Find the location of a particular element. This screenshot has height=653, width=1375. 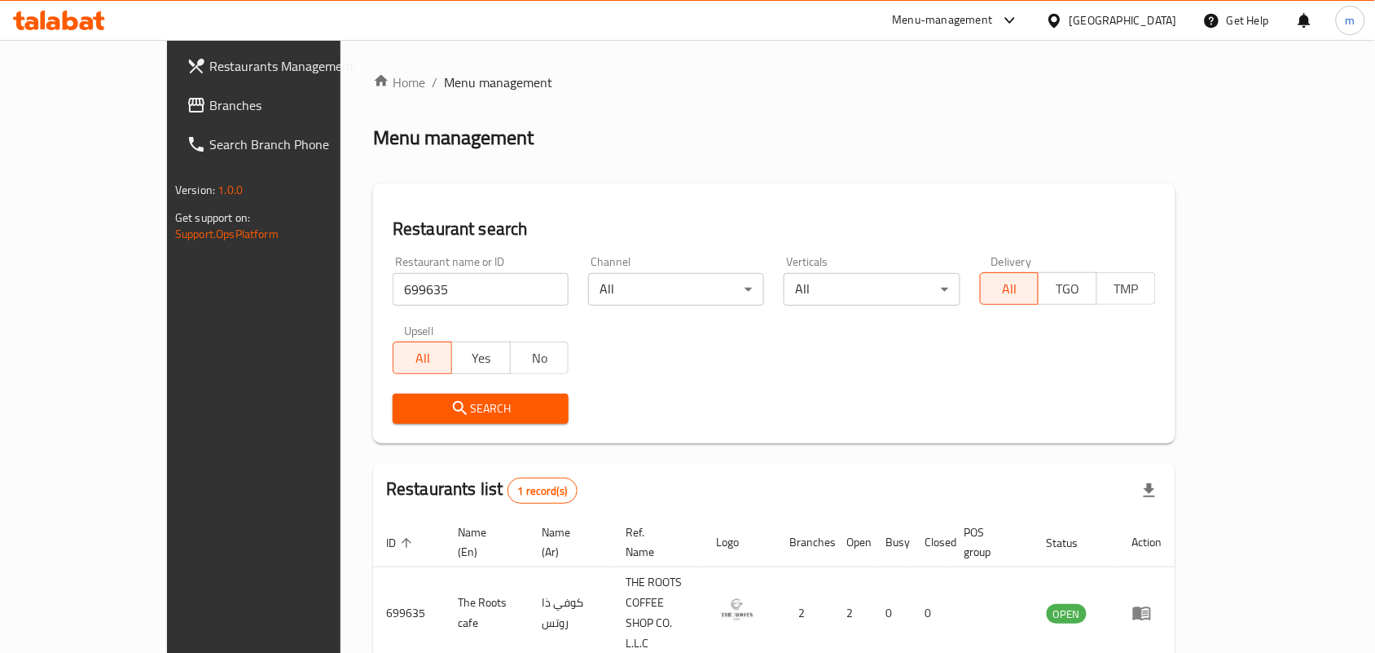

a: Support.OpsPlatform is located at coordinates (226, 234).